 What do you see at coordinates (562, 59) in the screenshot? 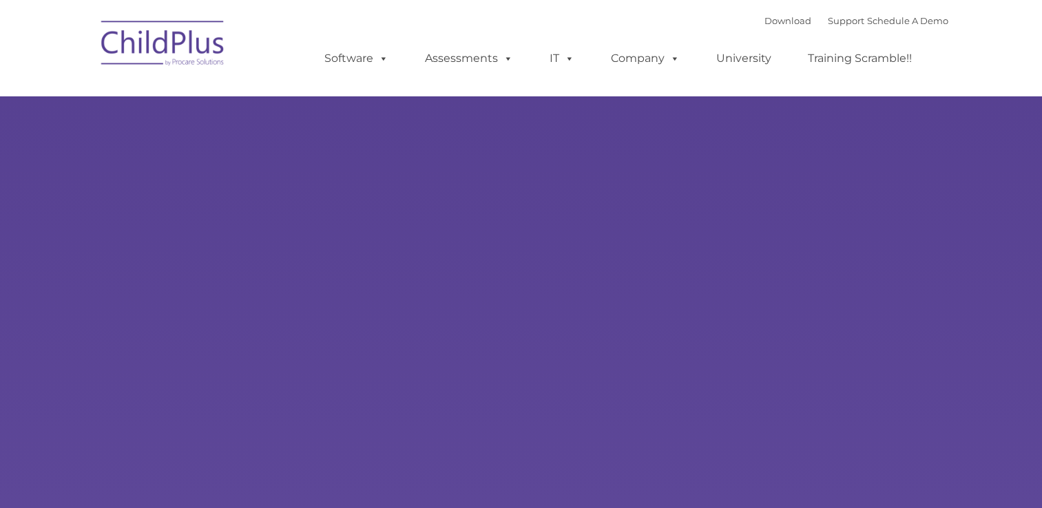
I see `a: IT` at bounding box center [562, 59].